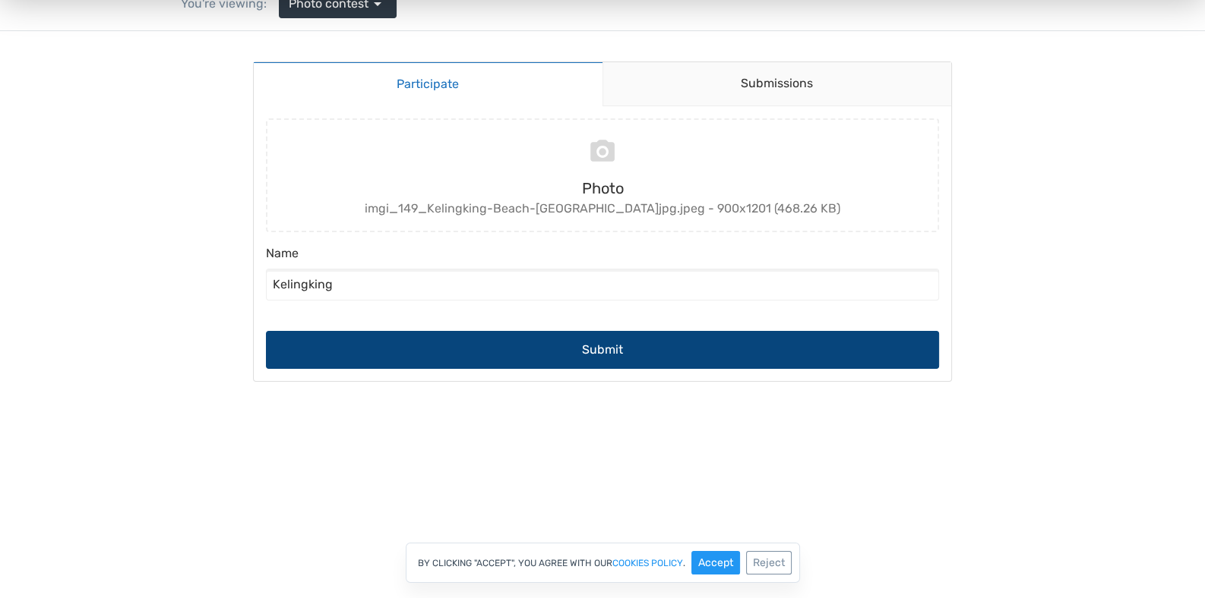  I want to click on a: cookies policy, so click(647, 564).